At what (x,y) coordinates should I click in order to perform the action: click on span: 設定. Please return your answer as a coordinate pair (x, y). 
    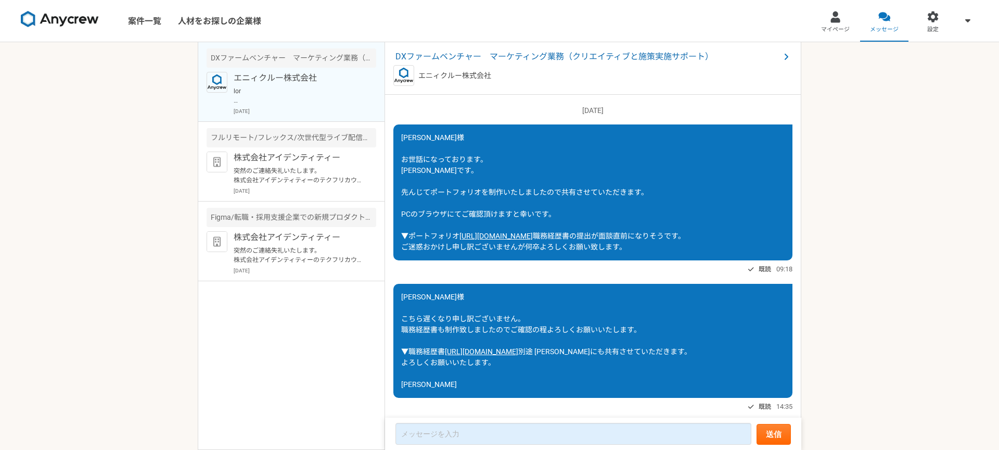
    Looking at the image, I should click on (933, 30).